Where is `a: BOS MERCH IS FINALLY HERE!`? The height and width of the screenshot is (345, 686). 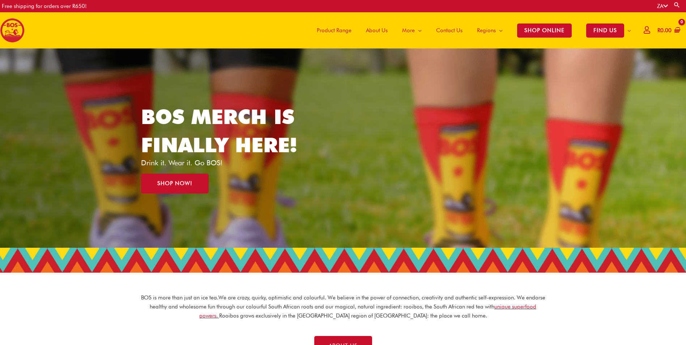
a: BOS MERCH IS FINALLY HERE! is located at coordinates (219, 131).